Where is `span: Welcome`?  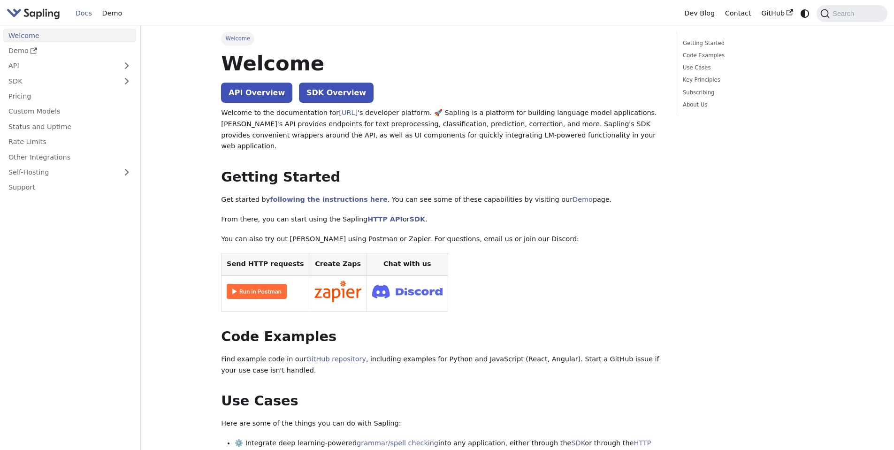 span: Welcome is located at coordinates (237, 38).